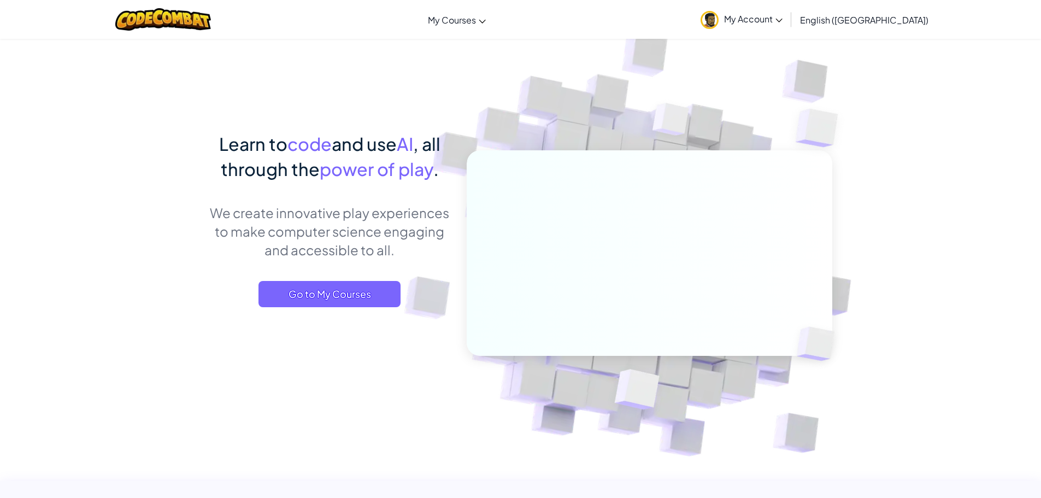 The height and width of the screenshot is (498, 1041). I want to click on a: CodeCombat logo, so click(163, 19).